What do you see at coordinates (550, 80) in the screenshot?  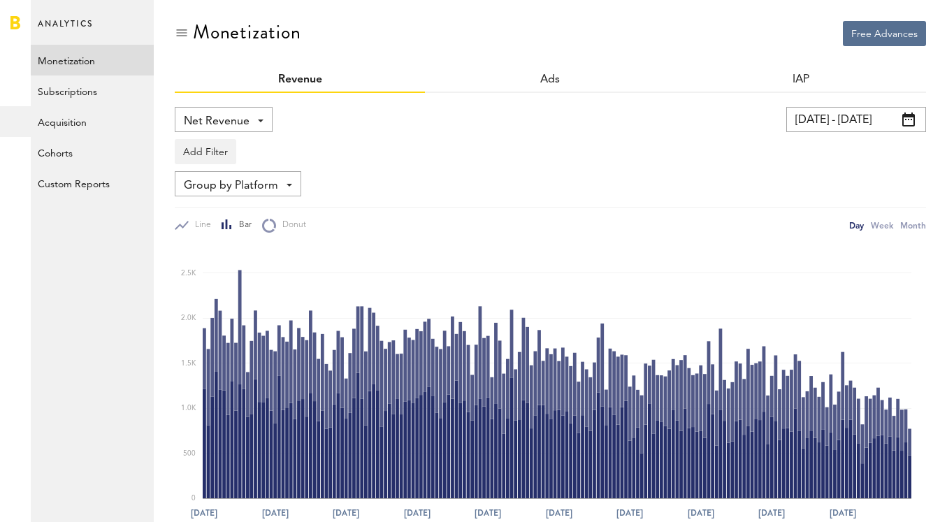 I see `a: Ads` at bounding box center [550, 80].